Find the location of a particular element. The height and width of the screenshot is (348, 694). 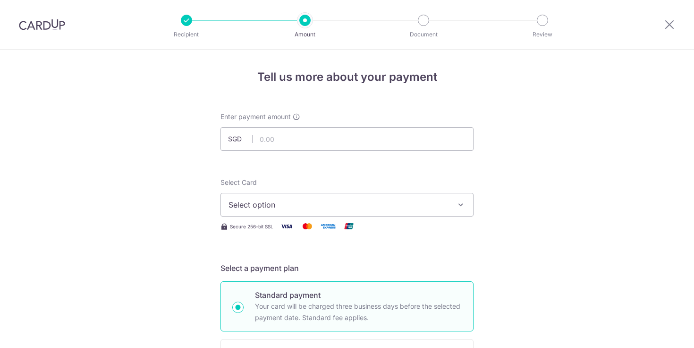

span: Select option is located at coordinates (339, 205).